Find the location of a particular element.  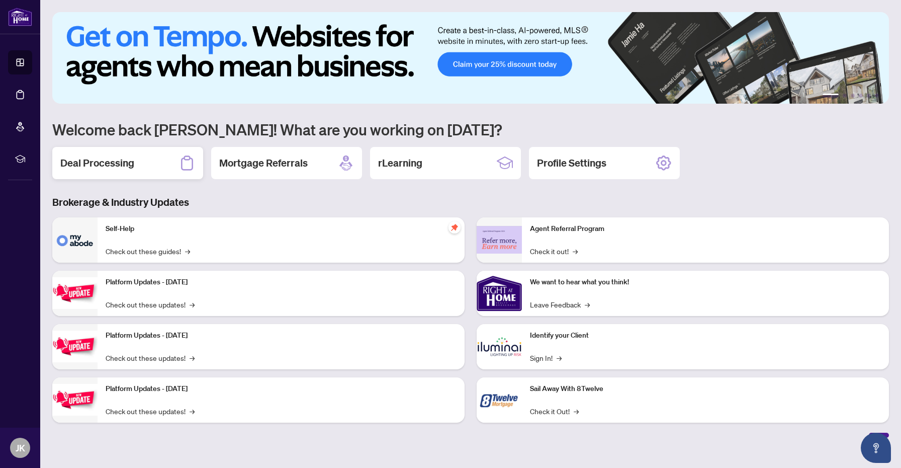

img: Platform Updates - July 21, 2025 is located at coordinates (75, 293).